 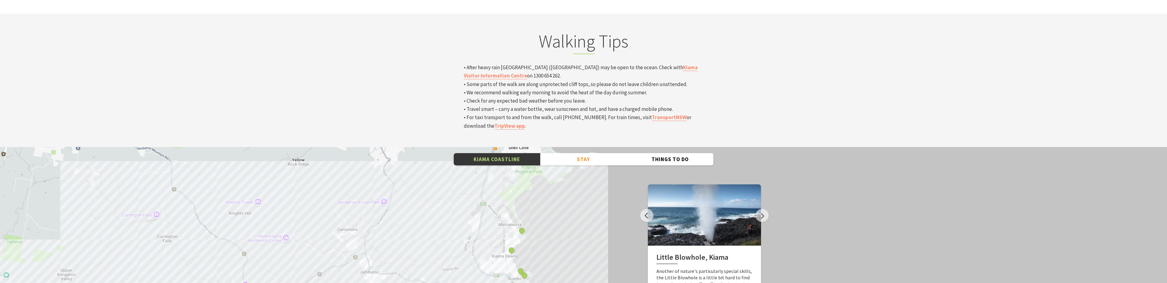 What do you see at coordinates (669, 117) in the screenshot?
I see `a: TransportNSW` at bounding box center [669, 117].